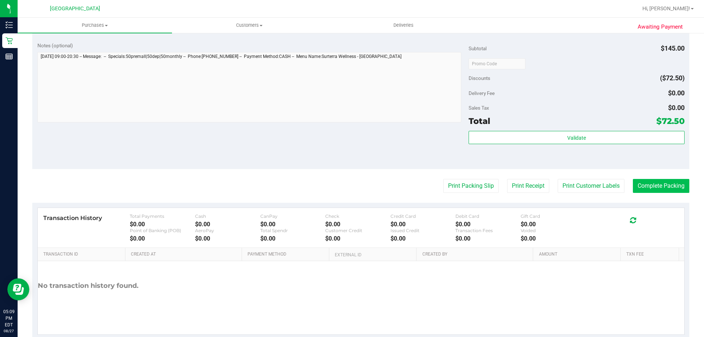 This screenshot has width=704, height=337. What do you see at coordinates (479, 121) in the screenshot?
I see `span: Total` at bounding box center [479, 121].